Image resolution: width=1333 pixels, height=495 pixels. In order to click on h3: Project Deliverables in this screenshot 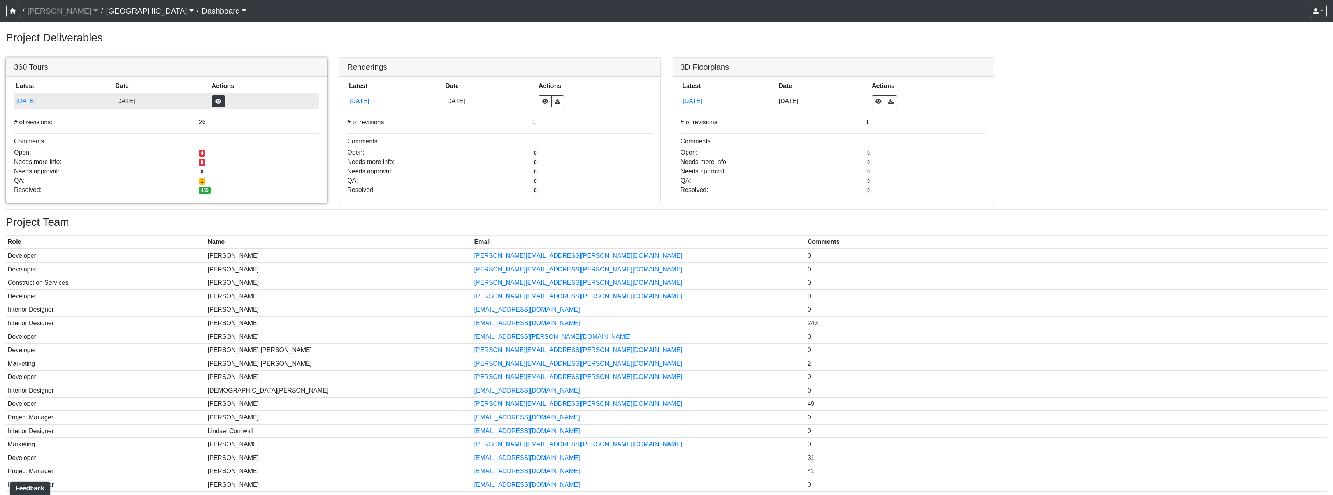, I will do `click(666, 38)`.